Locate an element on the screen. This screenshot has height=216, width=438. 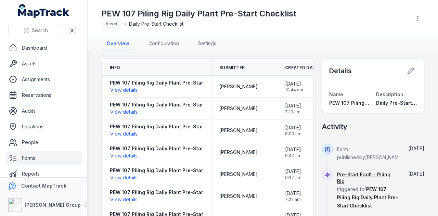
span: Submitter is located at coordinates (232, 68).